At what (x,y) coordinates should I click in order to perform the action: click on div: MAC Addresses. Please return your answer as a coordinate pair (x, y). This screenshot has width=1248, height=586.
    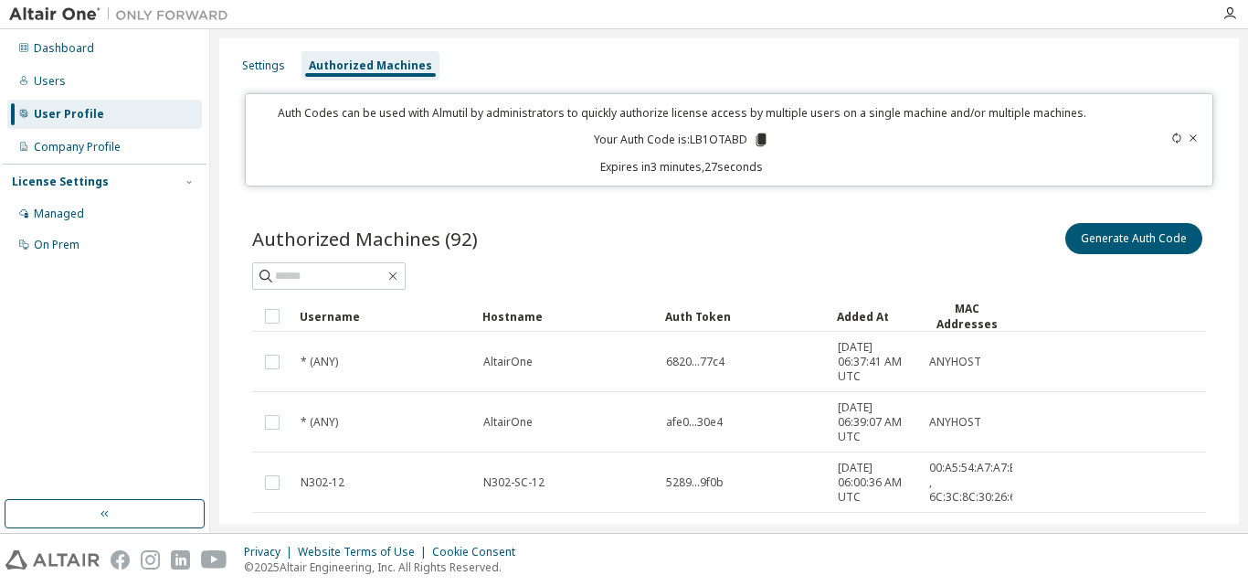
    Looking at the image, I should click on (967, 316).